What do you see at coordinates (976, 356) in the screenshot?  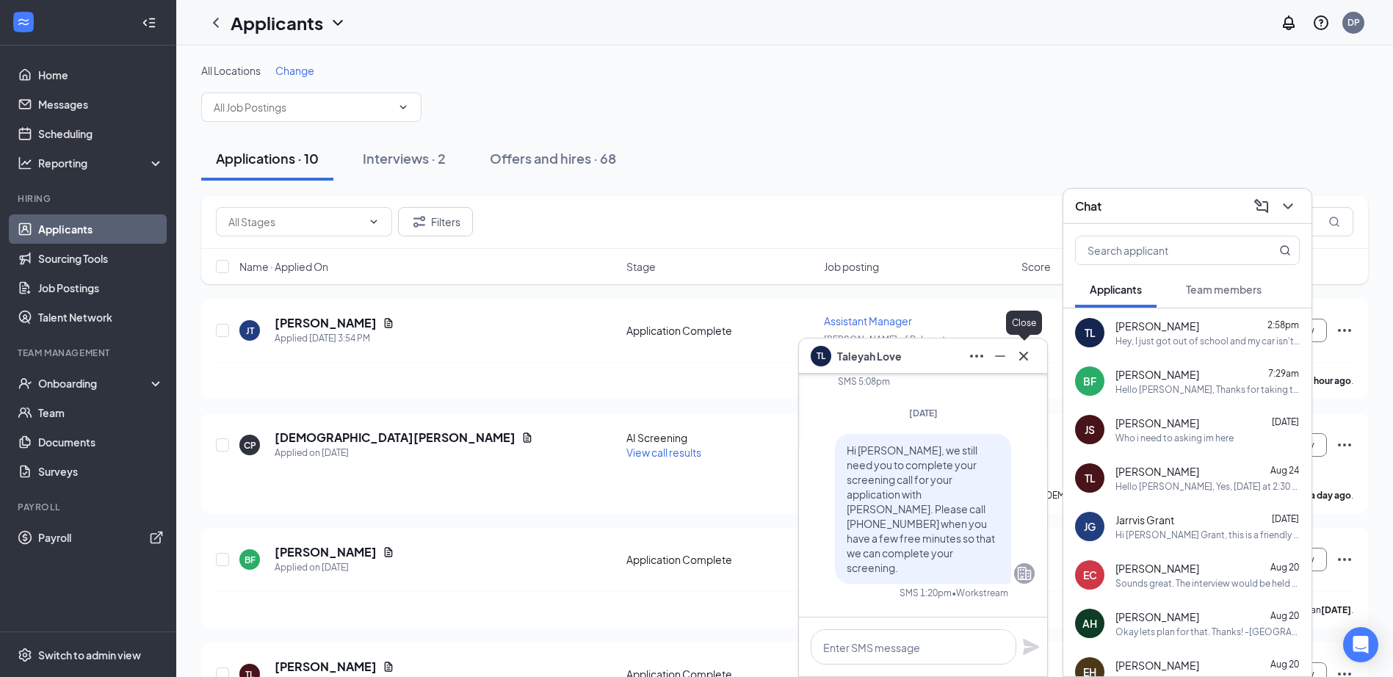 I see `button: Ellipses` at bounding box center [976, 356].